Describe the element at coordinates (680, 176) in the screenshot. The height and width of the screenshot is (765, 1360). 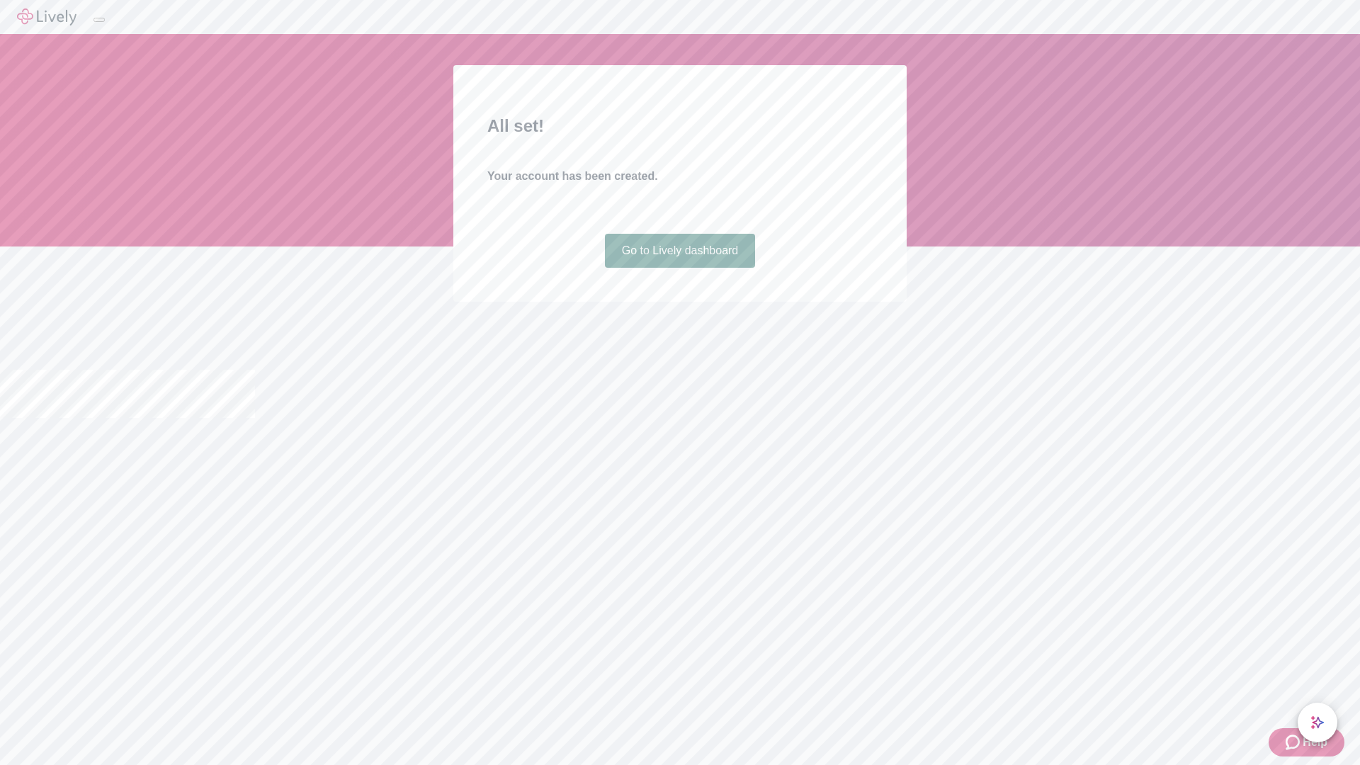
I see `h4: Your account has been created.` at that location.